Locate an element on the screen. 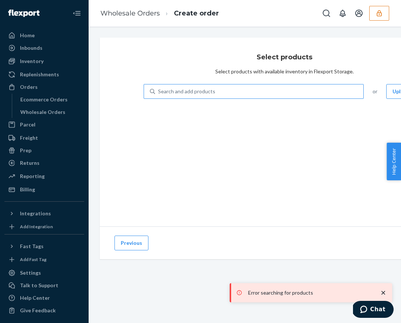  div: Give Feedback is located at coordinates (38, 311).